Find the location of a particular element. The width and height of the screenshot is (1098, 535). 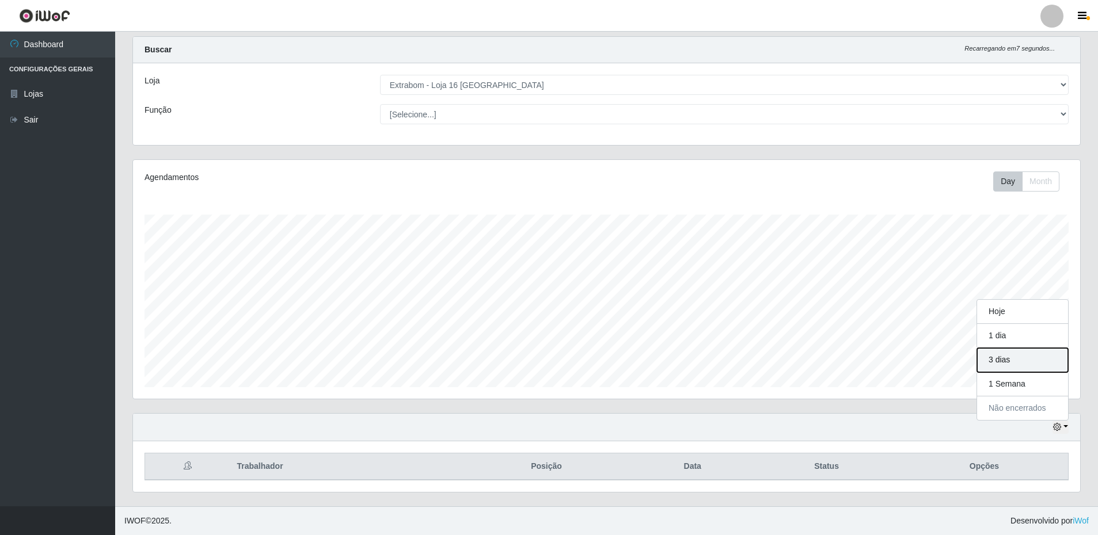

button: Day is located at coordinates (1007, 181).